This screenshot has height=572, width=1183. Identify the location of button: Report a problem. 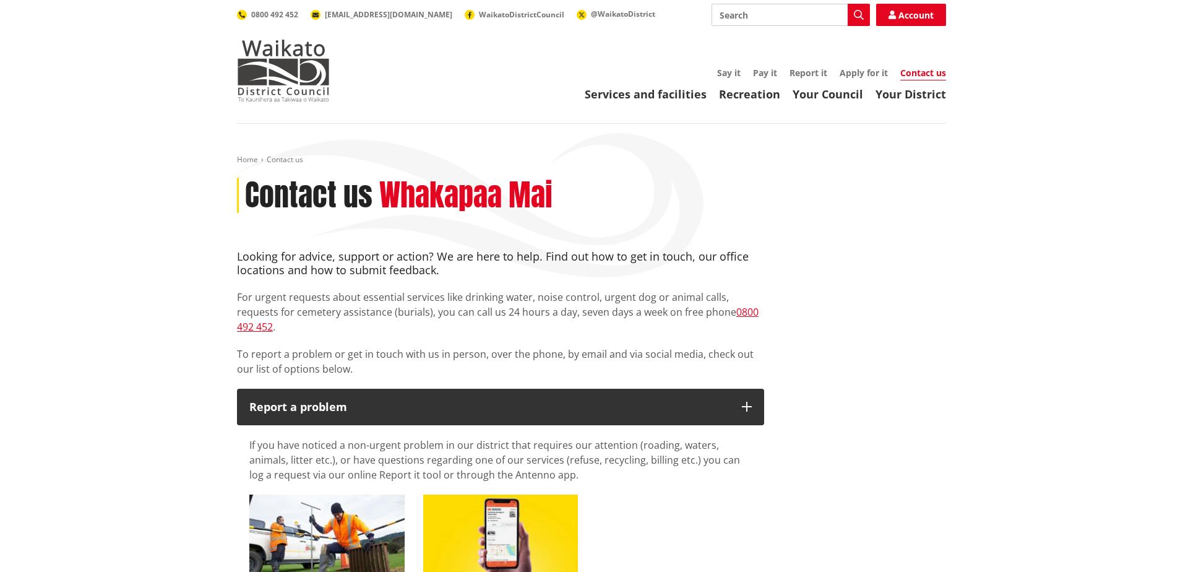
(500, 407).